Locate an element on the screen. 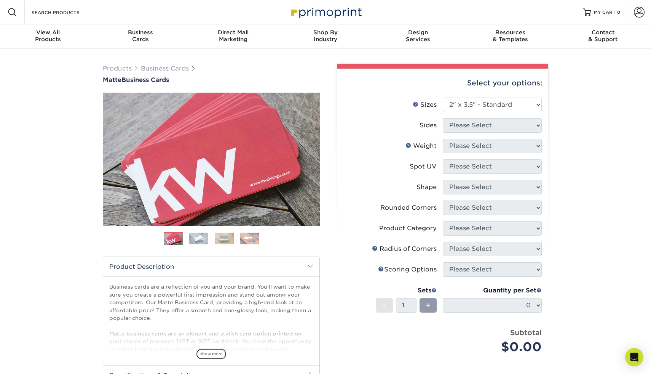 The height and width of the screenshot is (374, 651). div: Weight is located at coordinates (421, 146).